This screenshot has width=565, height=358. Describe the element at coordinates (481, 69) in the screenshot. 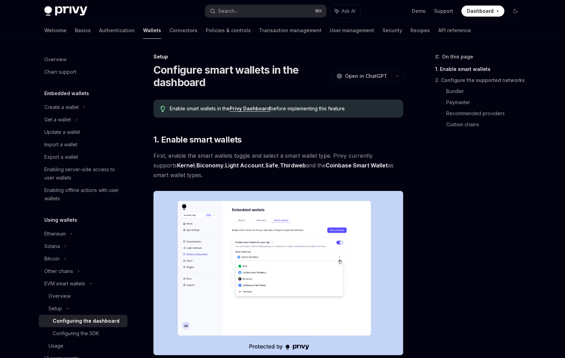

I see `a: 1. Enable smart wallets` at that location.